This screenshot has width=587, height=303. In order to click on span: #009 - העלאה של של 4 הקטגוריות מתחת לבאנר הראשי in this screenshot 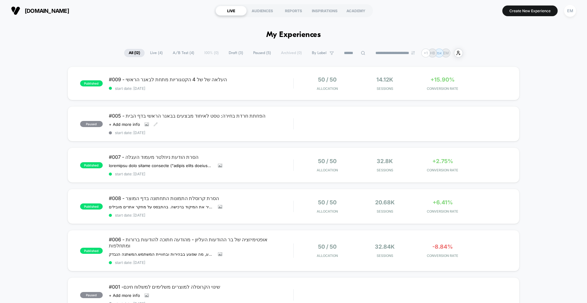, I will do `click(201, 80)`.